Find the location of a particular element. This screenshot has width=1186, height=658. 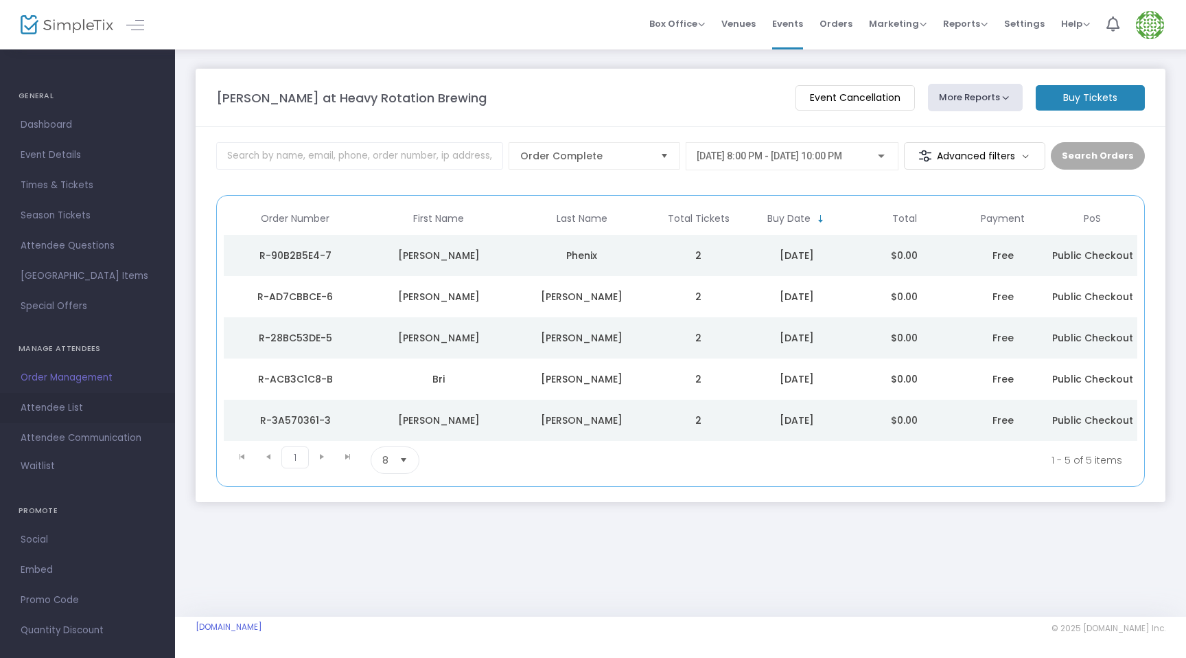

span: Marketing is located at coordinates (898, 23).